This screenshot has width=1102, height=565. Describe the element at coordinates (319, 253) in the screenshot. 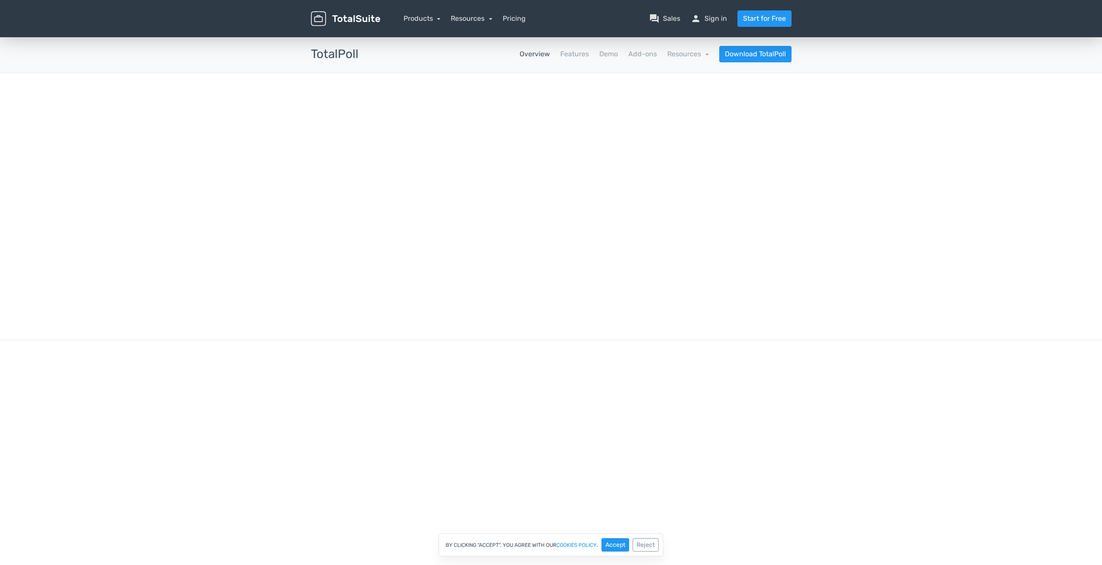

I see `img: GDPR` at that location.